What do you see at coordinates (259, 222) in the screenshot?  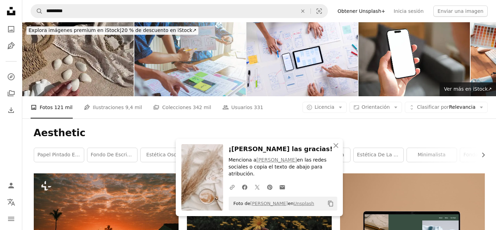 I see `a: Persona sosteniendo flores de margarita amarilla` at bounding box center [259, 222].